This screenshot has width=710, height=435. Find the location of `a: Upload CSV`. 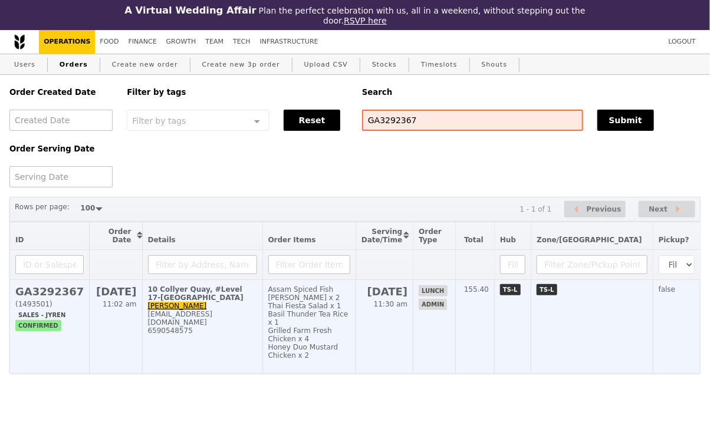

a: Upload CSV is located at coordinates (326, 65).